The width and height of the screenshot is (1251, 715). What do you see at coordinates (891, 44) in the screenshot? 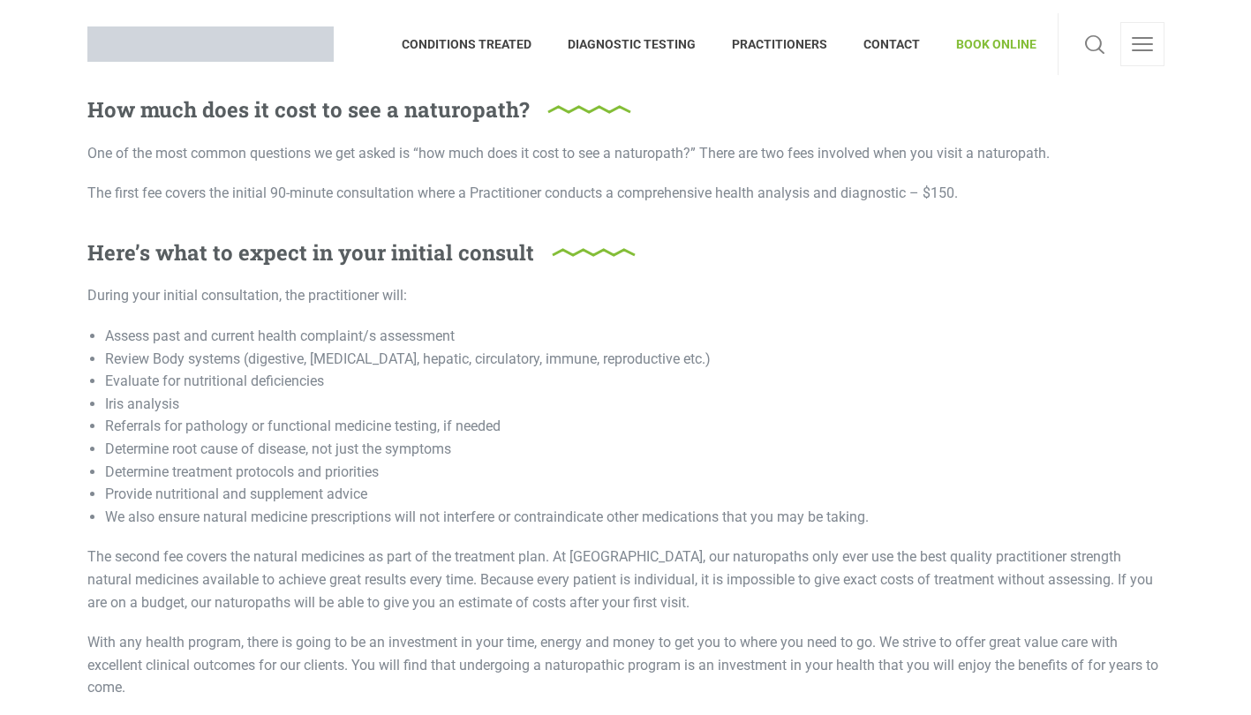
I see `span: CONTACT` at bounding box center [891, 44].